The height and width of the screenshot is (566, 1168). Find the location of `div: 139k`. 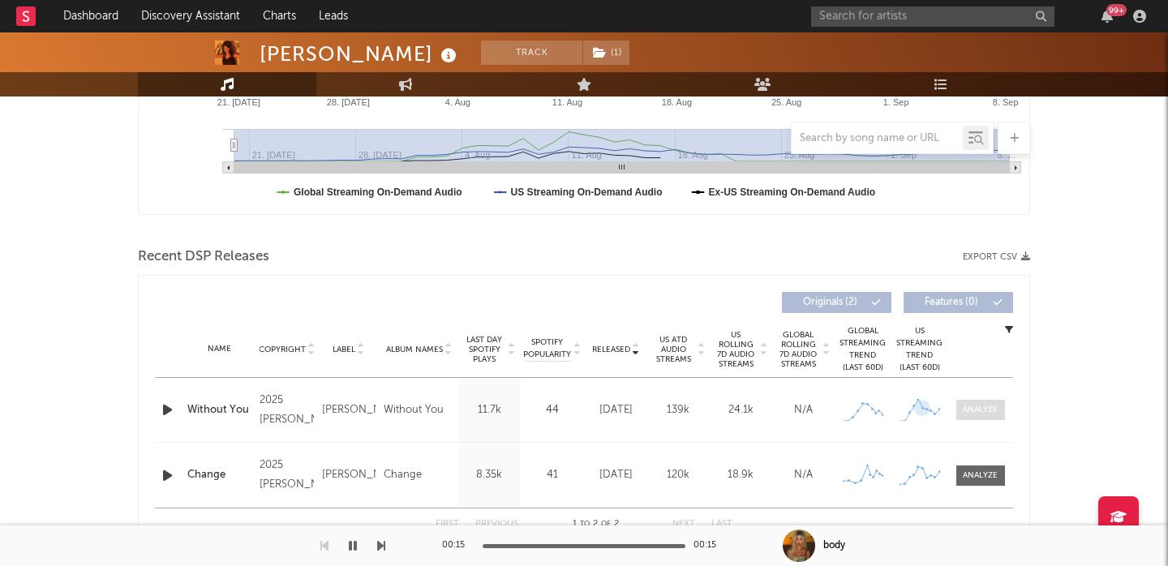

div: 139k is located at coordinates (678, 411).